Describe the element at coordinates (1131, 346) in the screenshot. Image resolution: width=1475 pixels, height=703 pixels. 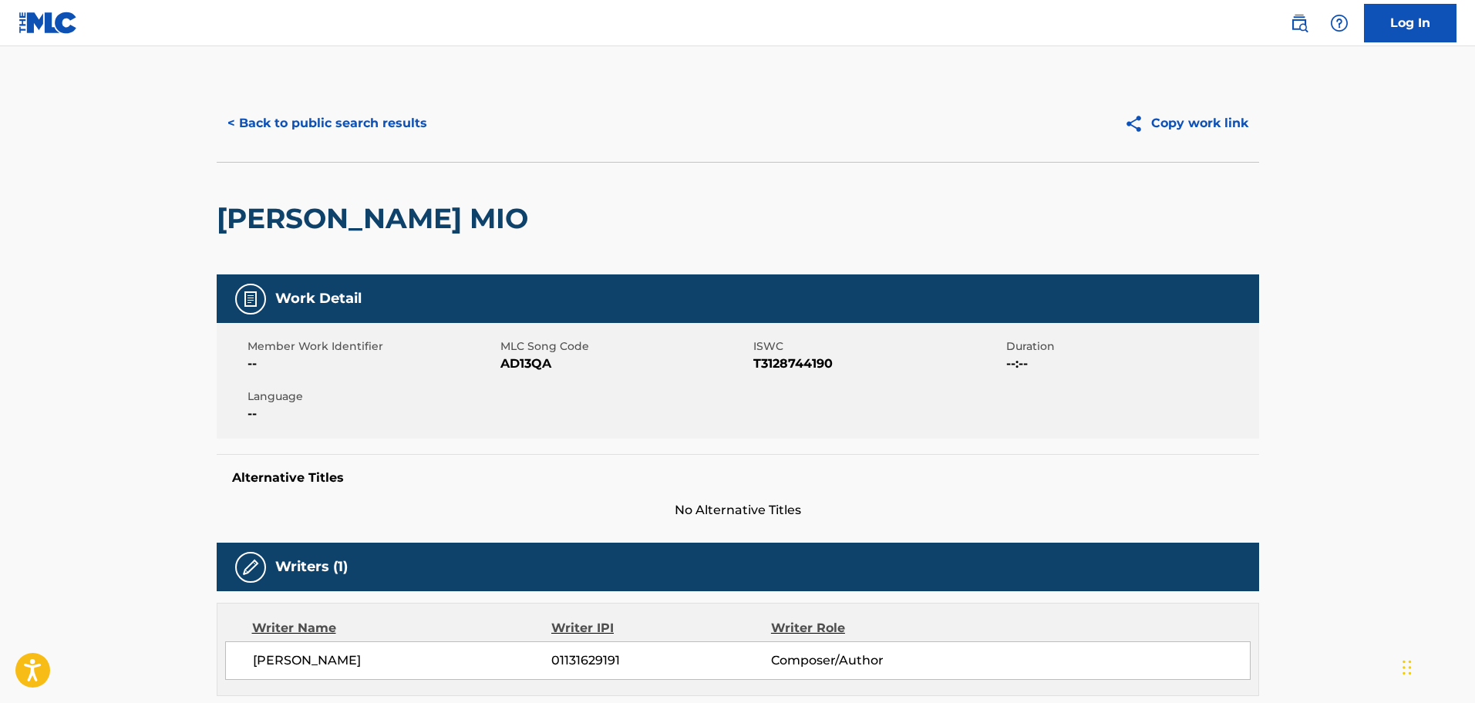
I see `span: Duration` at that location.